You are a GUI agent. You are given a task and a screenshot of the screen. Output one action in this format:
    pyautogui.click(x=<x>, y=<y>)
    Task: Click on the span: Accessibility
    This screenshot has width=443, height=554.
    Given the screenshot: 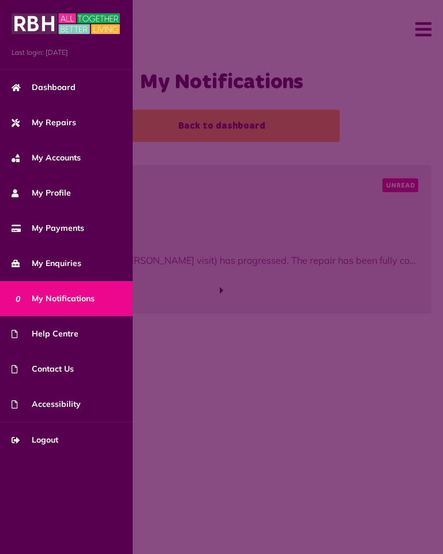 What is the action you would take?
    pyautogui.click(x=46, y=404)
    